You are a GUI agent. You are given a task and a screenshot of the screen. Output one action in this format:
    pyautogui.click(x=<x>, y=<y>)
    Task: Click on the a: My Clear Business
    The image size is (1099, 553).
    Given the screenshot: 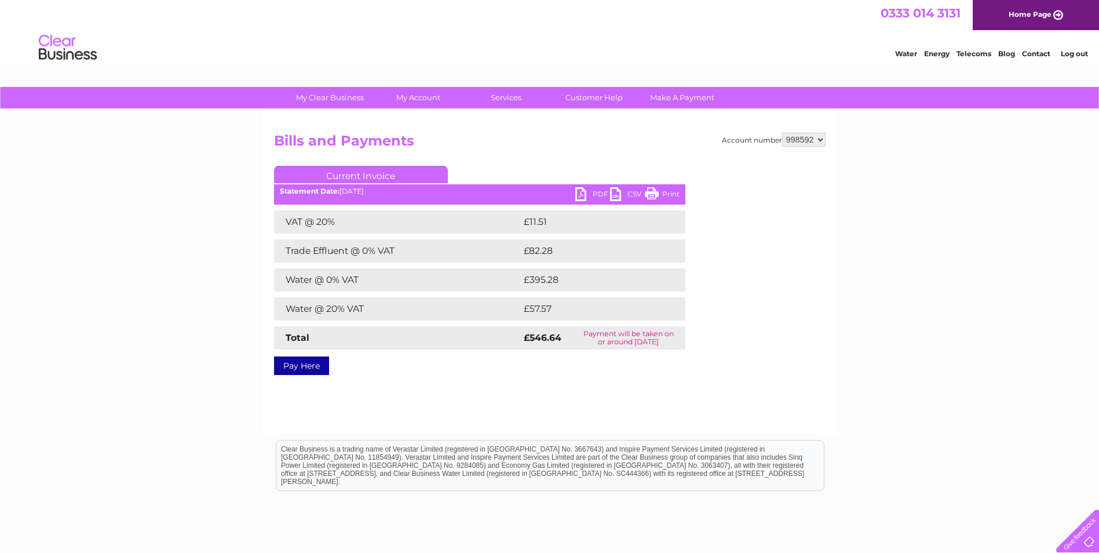 What is the action you would take?
    pyautogui.click(x=330, y=97)
    